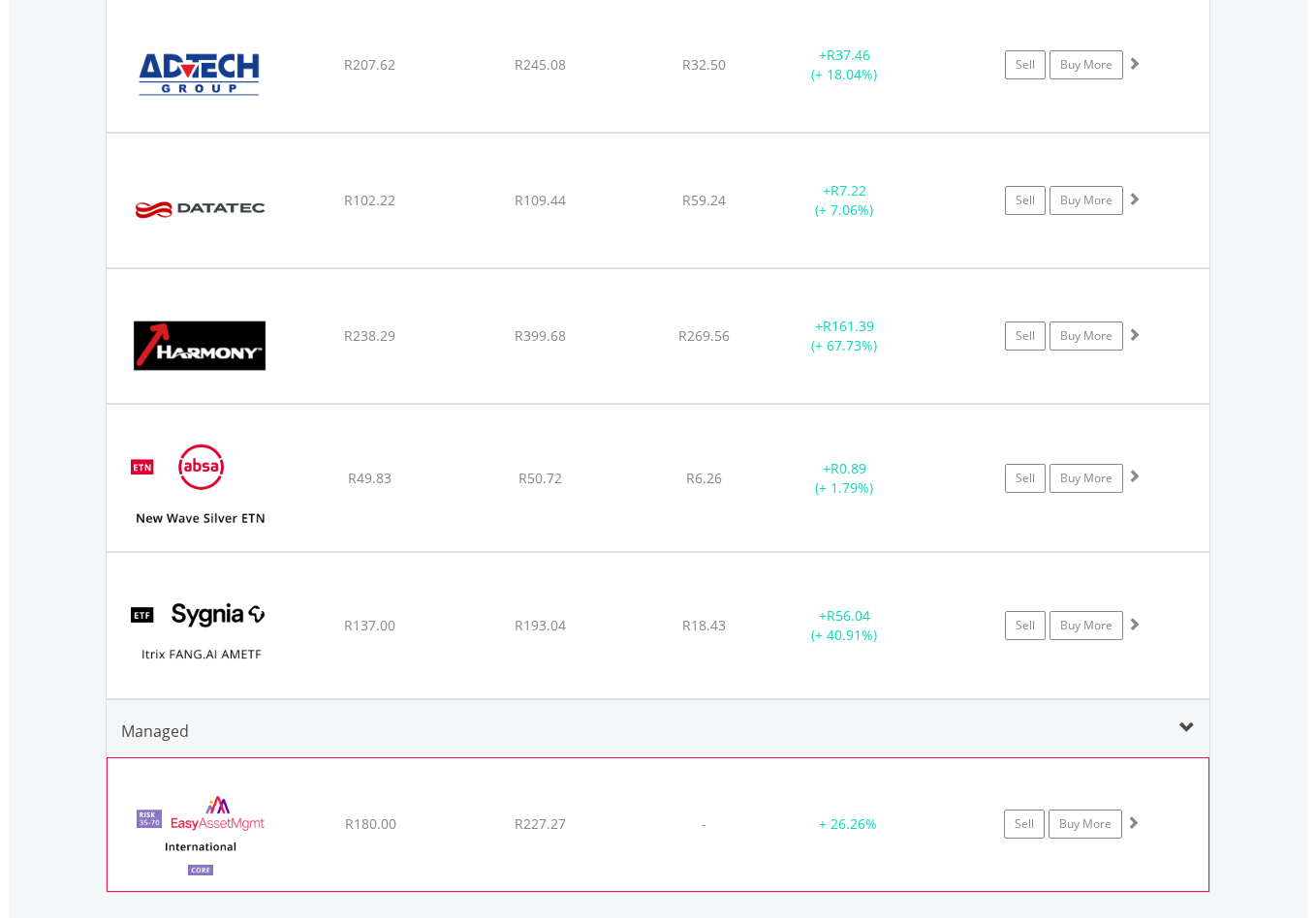 This screenshot has height=918, width=1316. Describe the element at coordinates (703, 624) in the screenshot. I see `span: R18.43` at that location.